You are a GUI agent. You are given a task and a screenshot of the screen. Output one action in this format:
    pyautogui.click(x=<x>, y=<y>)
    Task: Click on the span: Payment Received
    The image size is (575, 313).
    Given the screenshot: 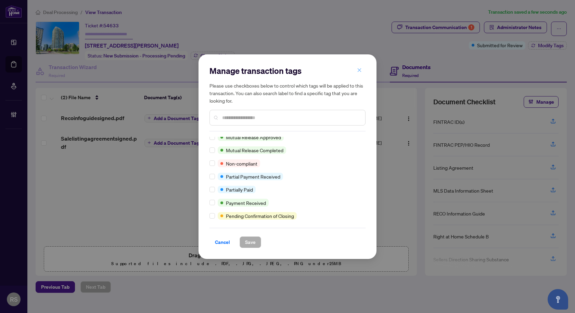 What is the action you would take?
    pyautogui.click(x=246, y=203)
    